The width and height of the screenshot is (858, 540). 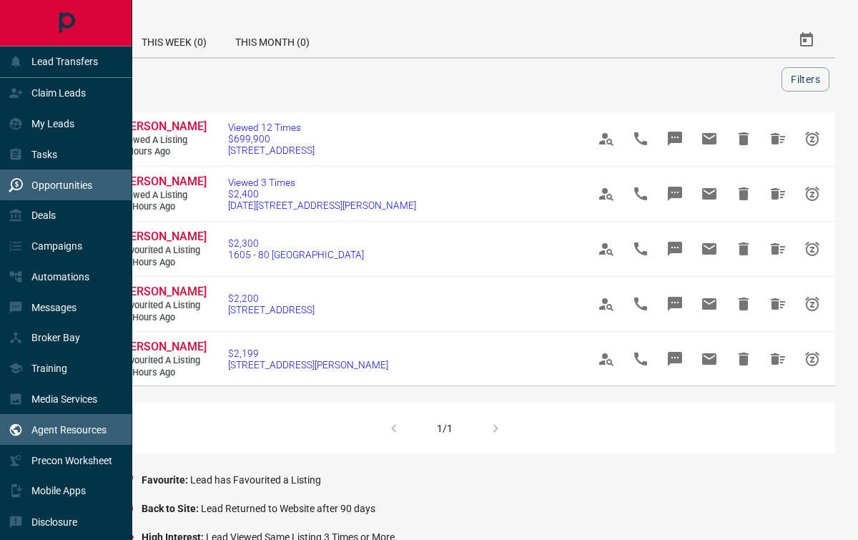 What do you see at coordinates (271, 139) in the screenshot?
I see `span: $699,900` at bounding box center [271, 139].